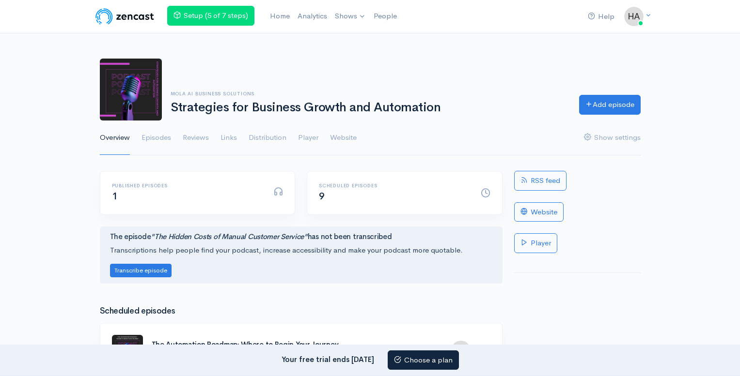  What do you see at coordinates (187, 186) in the screenshot?
I see `h6: Published episodes` at bounding box center [187, 186].